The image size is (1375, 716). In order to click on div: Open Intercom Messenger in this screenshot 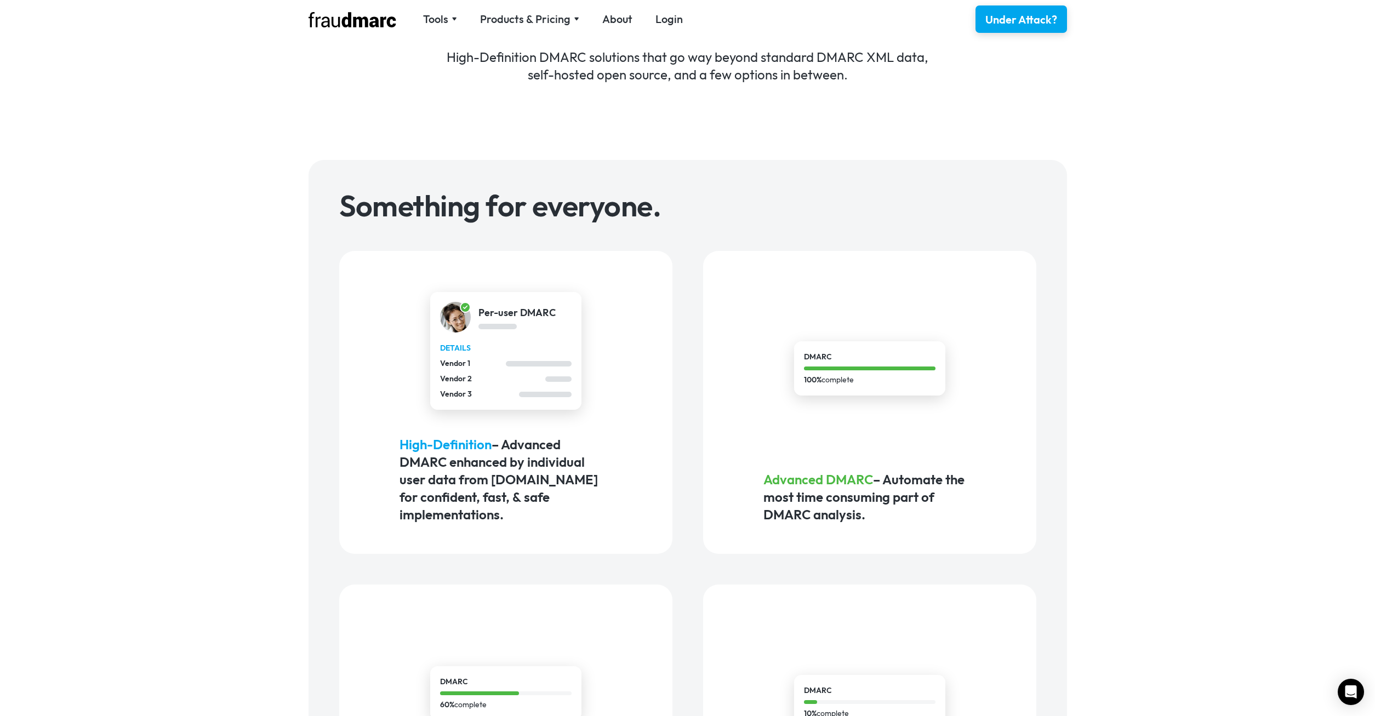, I will do `click(1351, 692)`.